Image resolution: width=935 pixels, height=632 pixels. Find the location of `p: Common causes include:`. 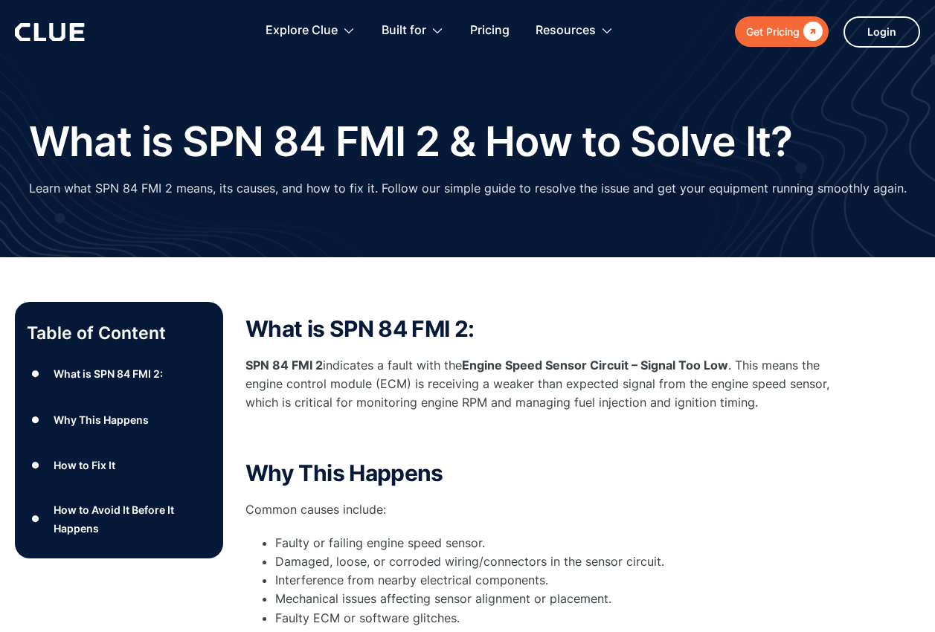

p: Common causes include: is located at coordinates (543, 509).